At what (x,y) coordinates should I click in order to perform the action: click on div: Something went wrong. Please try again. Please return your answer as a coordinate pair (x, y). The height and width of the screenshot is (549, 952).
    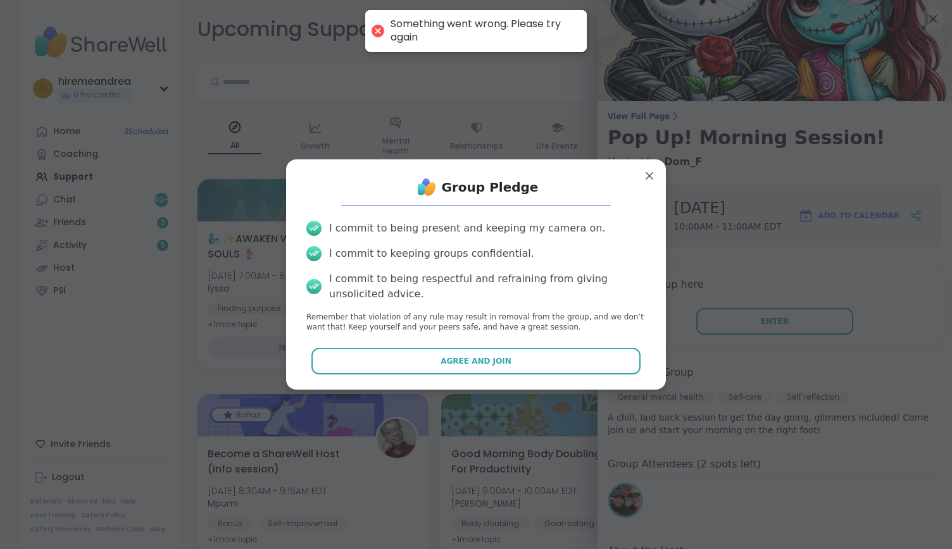
    Looking at the image, I should click on (482, 31).